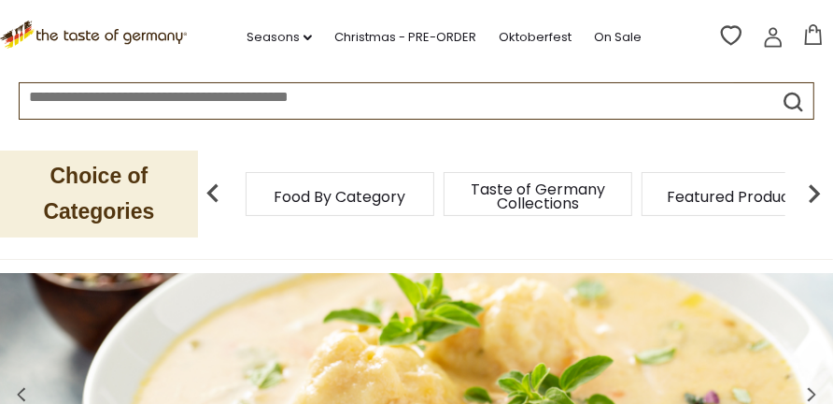 The width and height of the screenshot is (833, 404). I want to click on a: Christmas - PRE-ORDER, so click(406, 37).